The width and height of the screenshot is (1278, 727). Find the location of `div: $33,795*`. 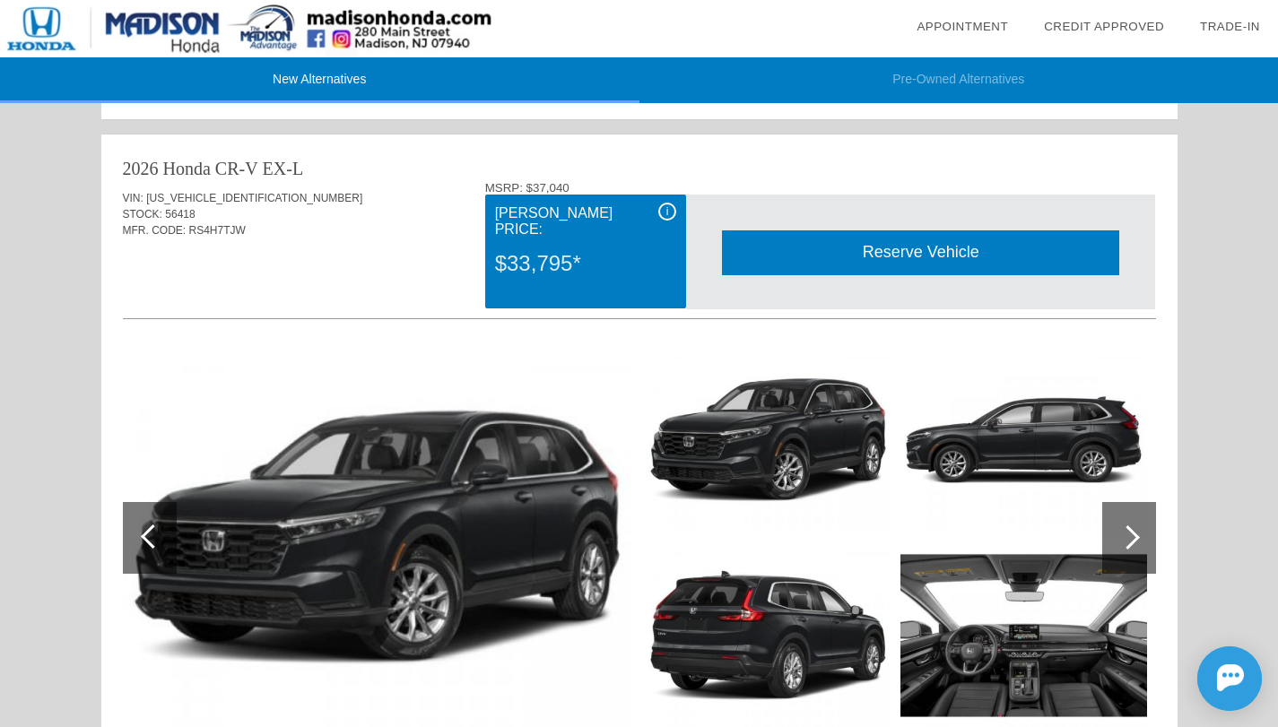

div: $33,795* is located at coordinates (586, 264).